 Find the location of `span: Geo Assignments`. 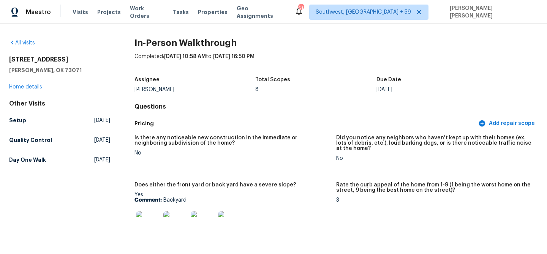

span: Geo Assignments is located at coordinates (261, 12).